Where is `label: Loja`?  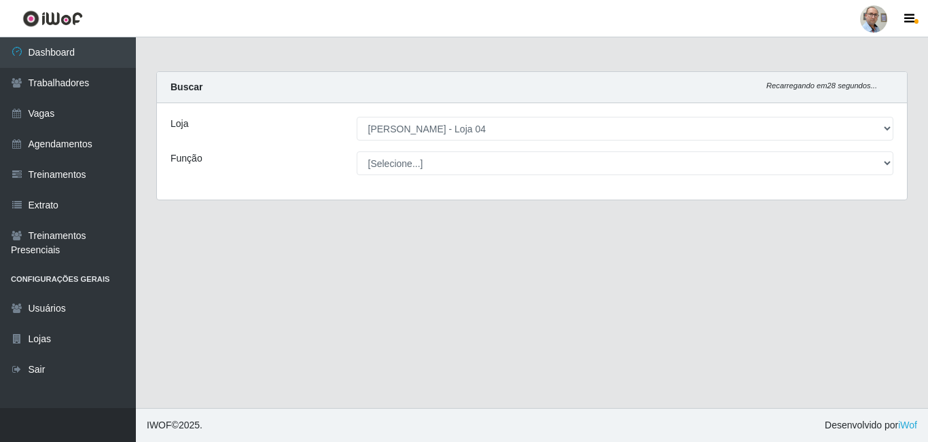 label: Loja is located at coordinates (179, 124).